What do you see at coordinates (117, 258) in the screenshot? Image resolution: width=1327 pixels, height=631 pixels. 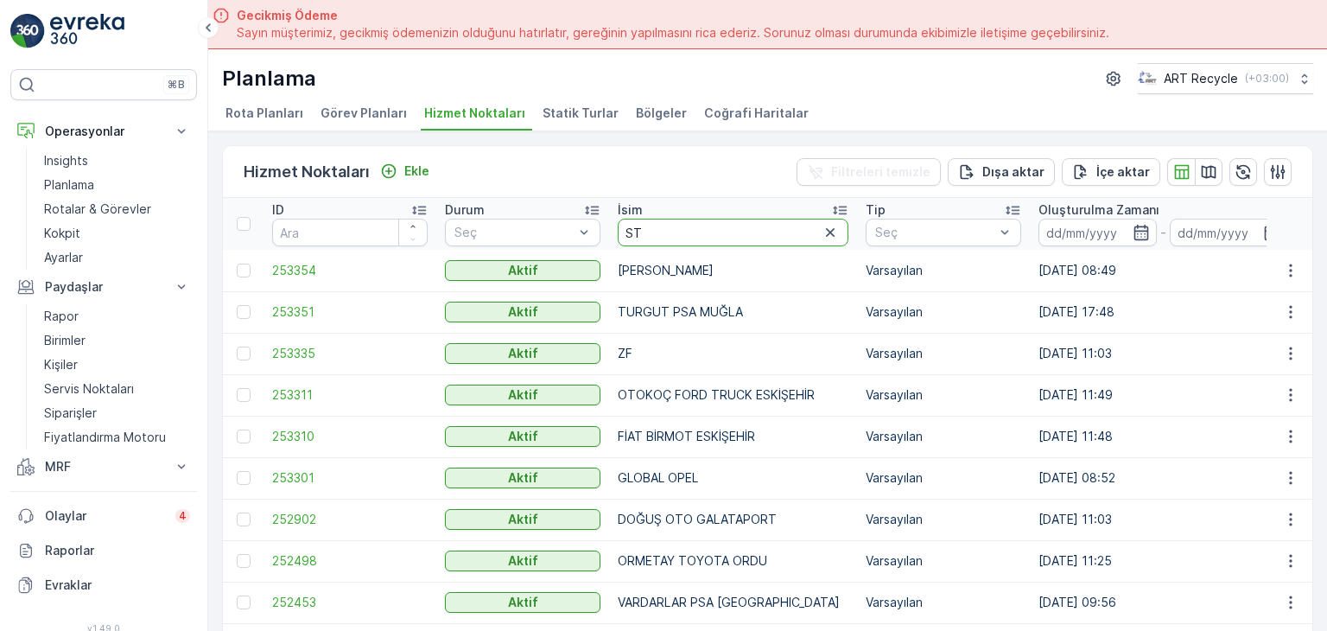 I see `a: Ayarlar` at bounding box center [117, 258].